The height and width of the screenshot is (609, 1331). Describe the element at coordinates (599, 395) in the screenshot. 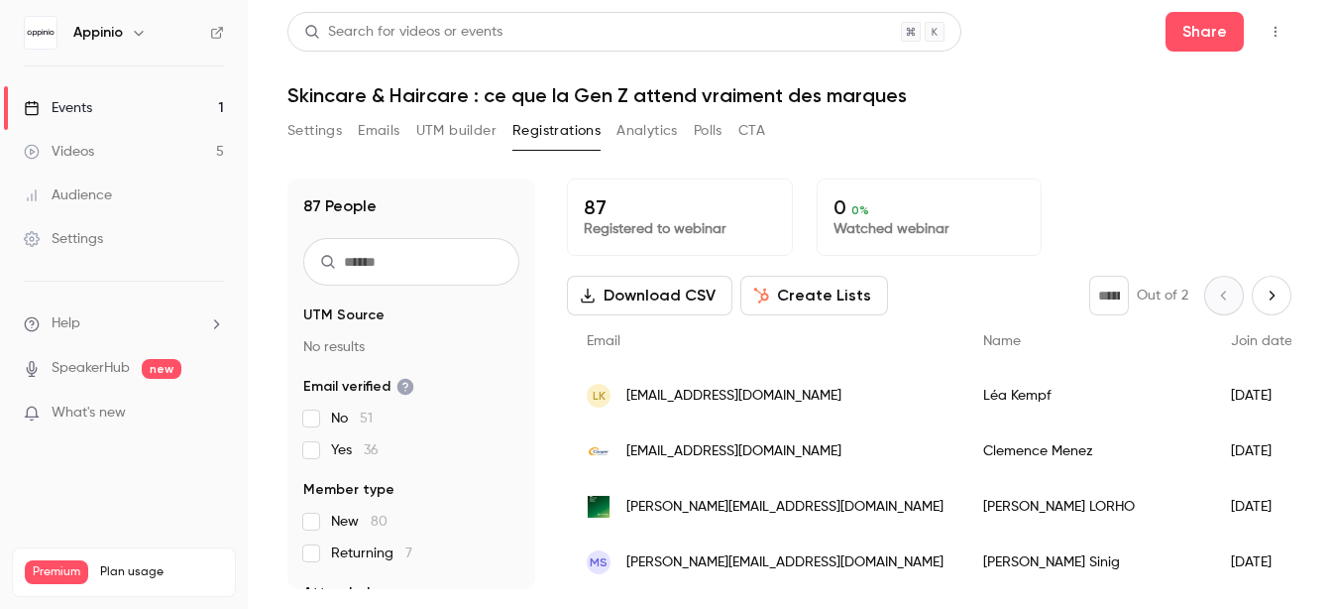

I see `span: LK` at that location.